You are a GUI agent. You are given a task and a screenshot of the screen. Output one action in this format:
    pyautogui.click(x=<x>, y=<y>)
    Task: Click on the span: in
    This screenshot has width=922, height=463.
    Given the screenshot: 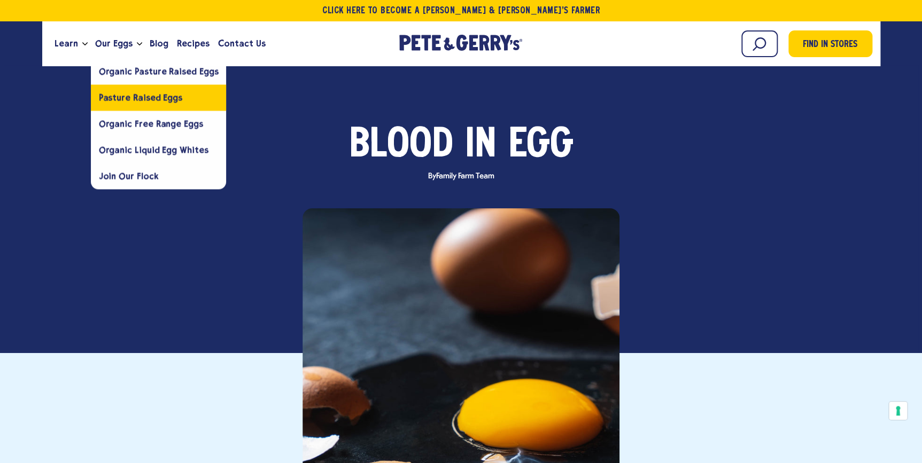 What is the action you would take?
    pyautogui.click(x=480, y=146)
    